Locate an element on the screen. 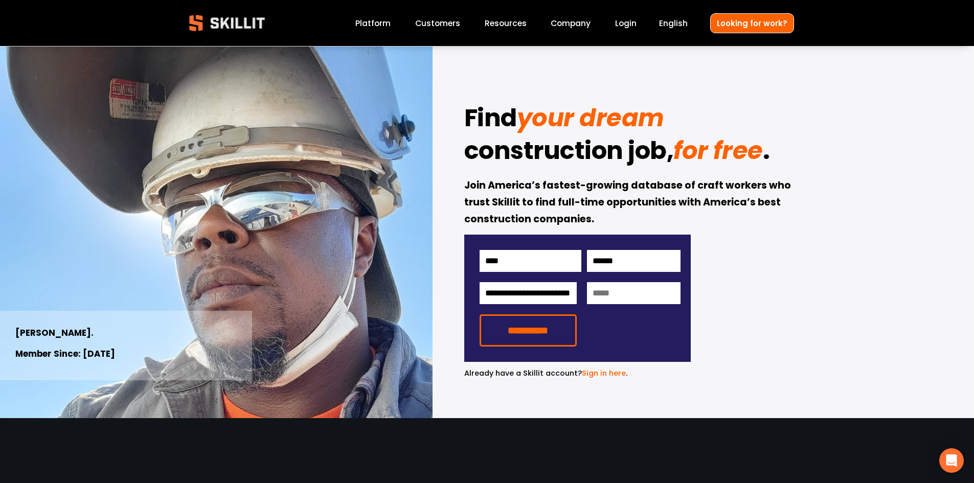 The width and height of the screenshot is (974, 483). strong: Find is located at coordinates (491, 120).